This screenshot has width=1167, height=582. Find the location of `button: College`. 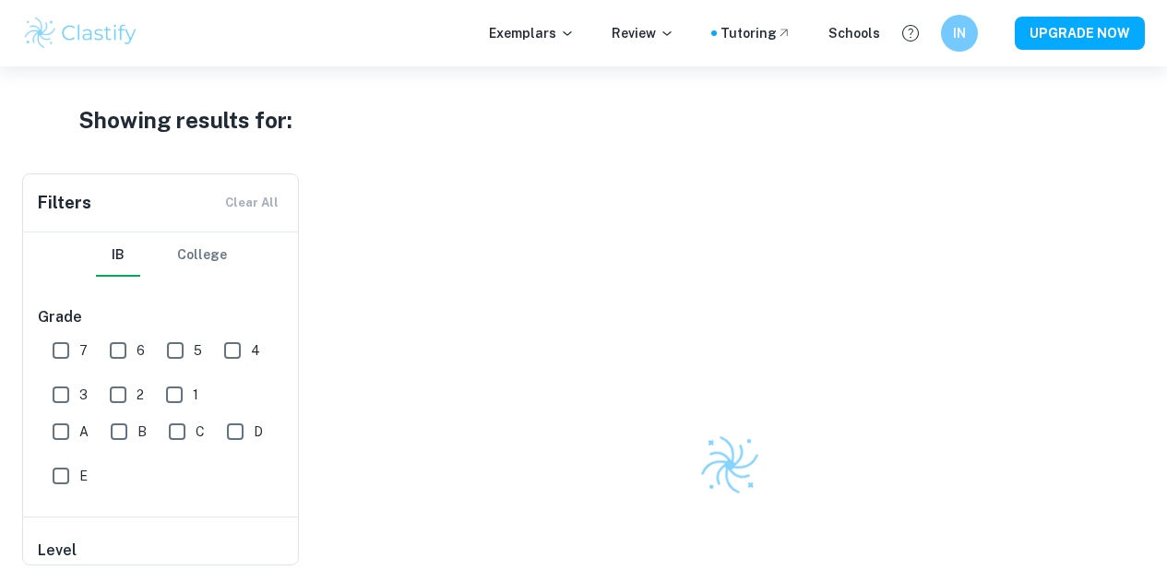

button: College is located at coordinates (202, 255).